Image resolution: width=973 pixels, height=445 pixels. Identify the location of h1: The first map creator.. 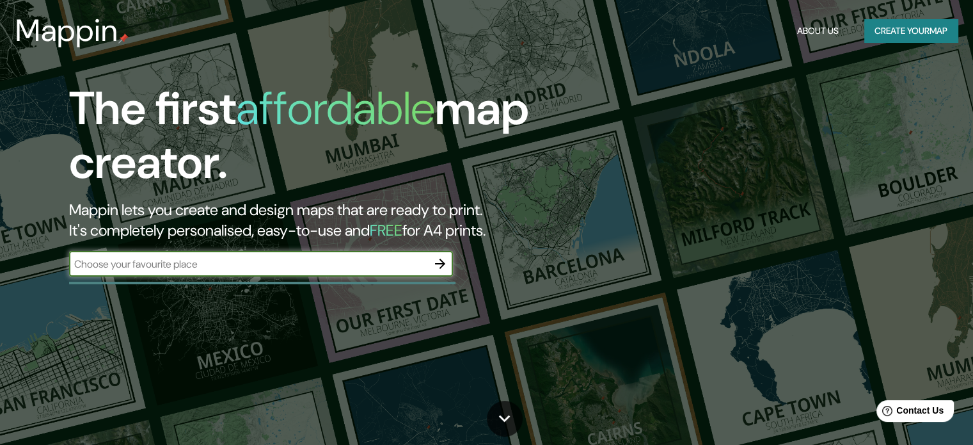
(312, 141).